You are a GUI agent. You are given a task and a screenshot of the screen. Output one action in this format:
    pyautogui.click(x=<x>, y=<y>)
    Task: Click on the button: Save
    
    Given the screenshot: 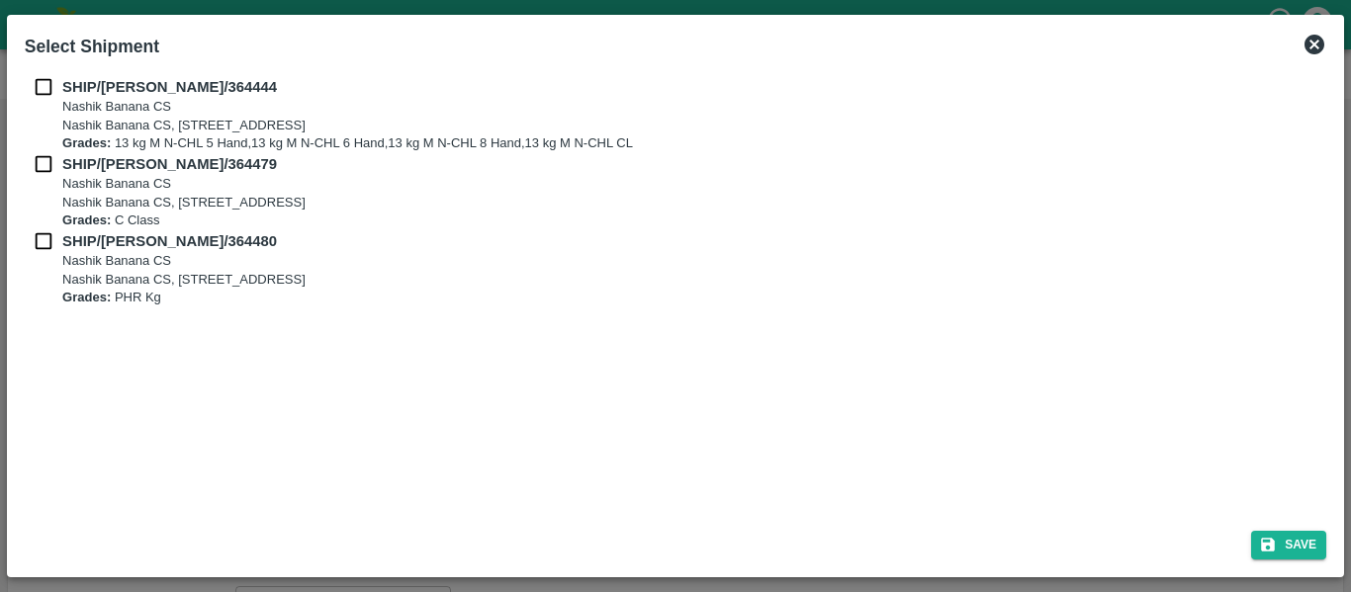 What is the action you would take?
    pyautogui.click(x=1288, y=545)
    